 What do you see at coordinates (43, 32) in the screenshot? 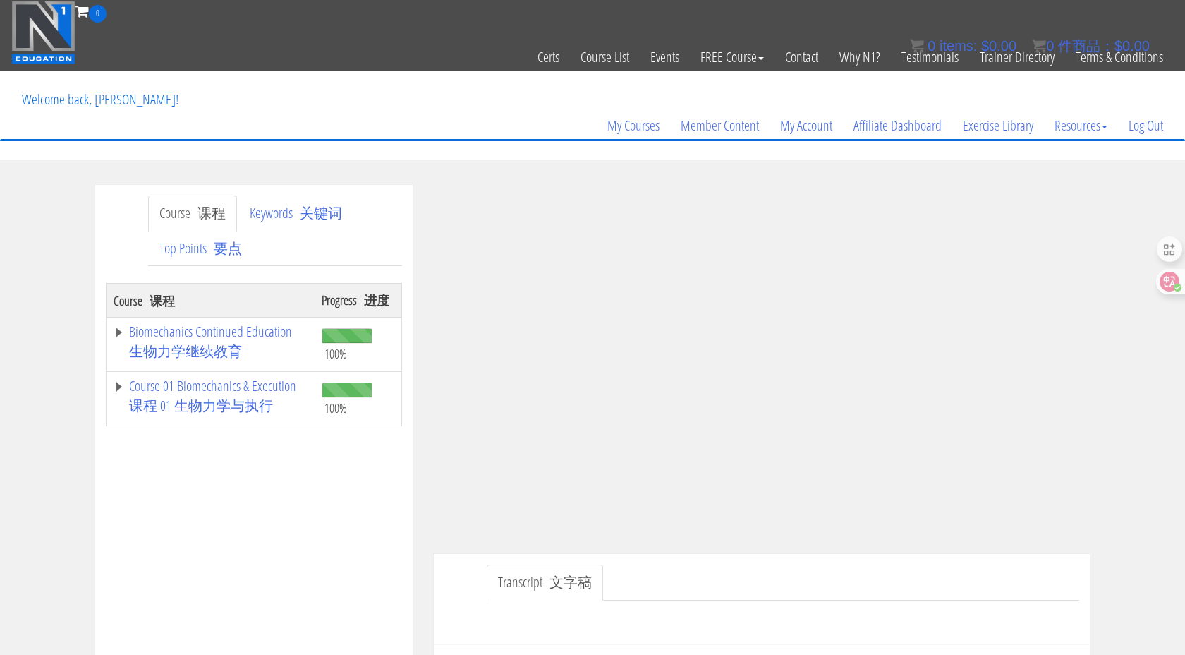
I see `img: n1-education` at bounding box center [43, 32].